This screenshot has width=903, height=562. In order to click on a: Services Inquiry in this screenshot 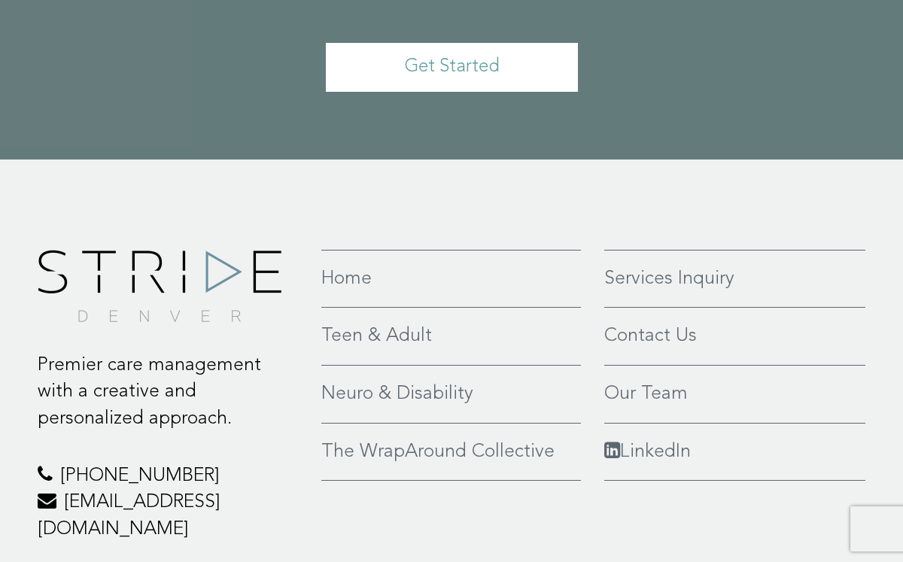, I will do `click(735, 279)`.